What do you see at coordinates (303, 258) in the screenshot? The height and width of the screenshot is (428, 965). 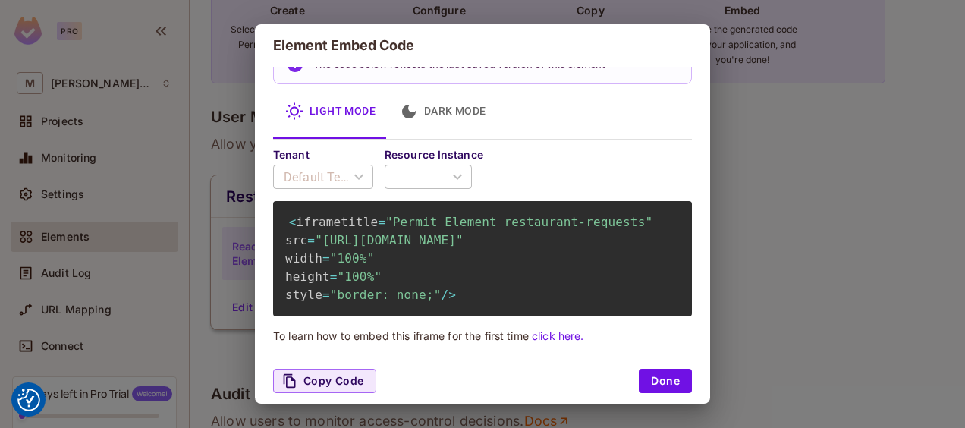 I see `span: width` at bounding box center [303, 258].